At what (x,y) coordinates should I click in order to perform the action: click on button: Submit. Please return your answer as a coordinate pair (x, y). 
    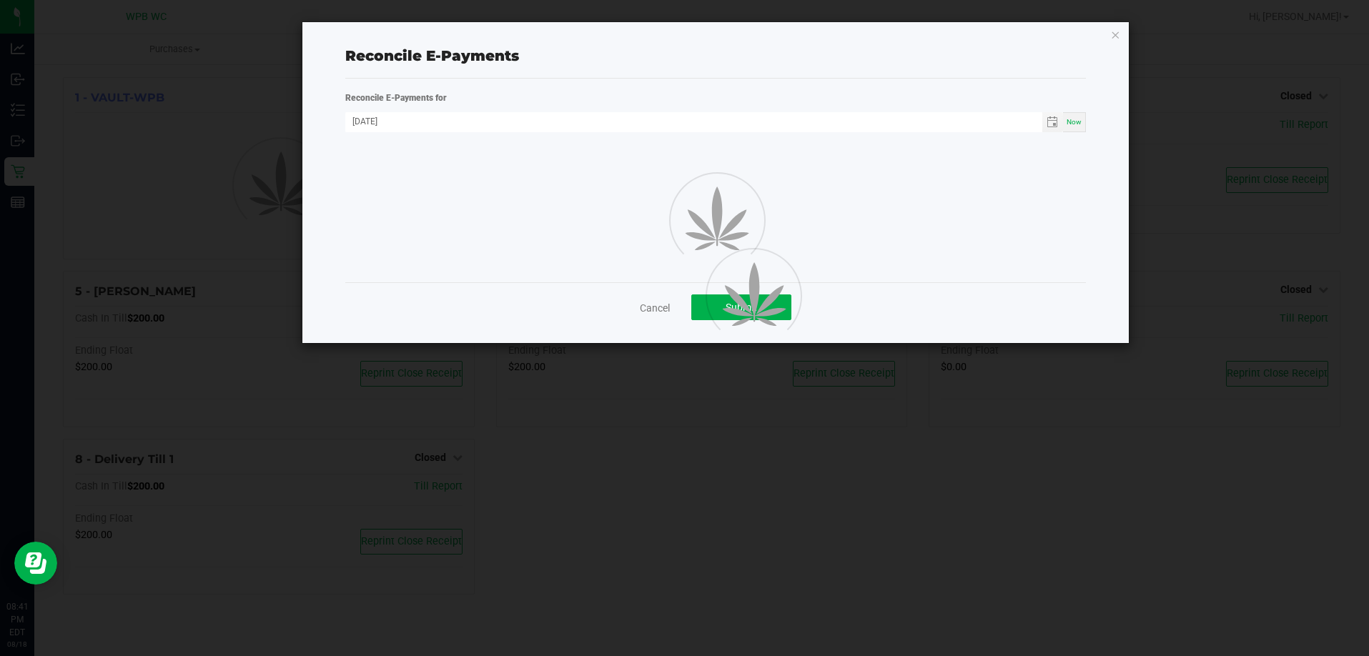
    Looking at the image, I should click on (742, 308).